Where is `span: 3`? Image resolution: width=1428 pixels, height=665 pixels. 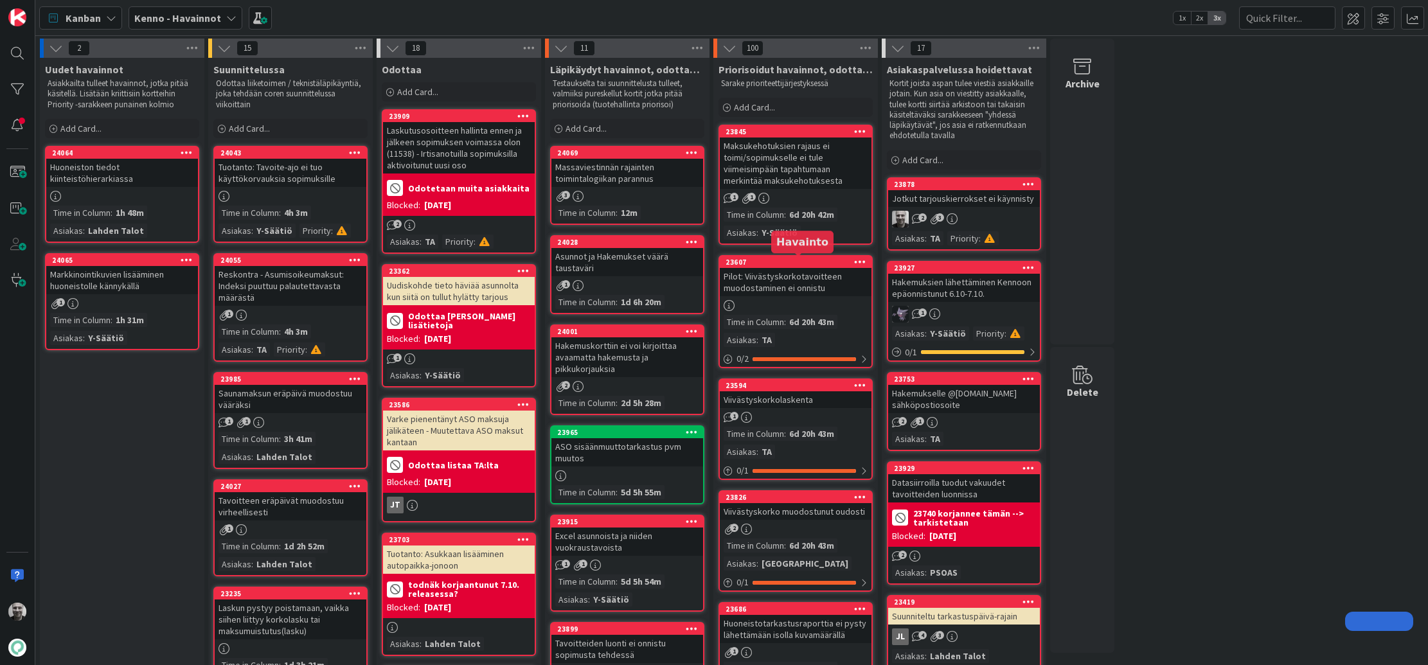
span: 3 is located at coordinates (940, 217).